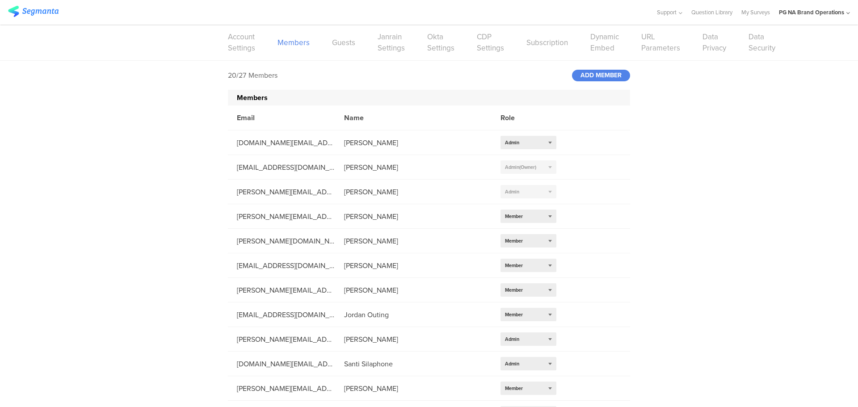 The height and width of the screenshot is (407, 858). What do you see at coordinates (391, 42) in the screenshot?
I see `a: Janrain Settings` at bounding box center [391, 42].